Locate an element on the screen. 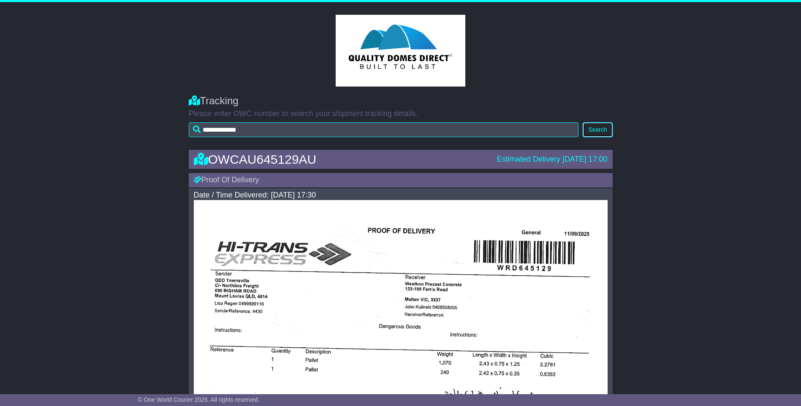 The height and width of the screenshot is (406, 801). div: Proof Of Delivery is located at coordinates (401, 180).